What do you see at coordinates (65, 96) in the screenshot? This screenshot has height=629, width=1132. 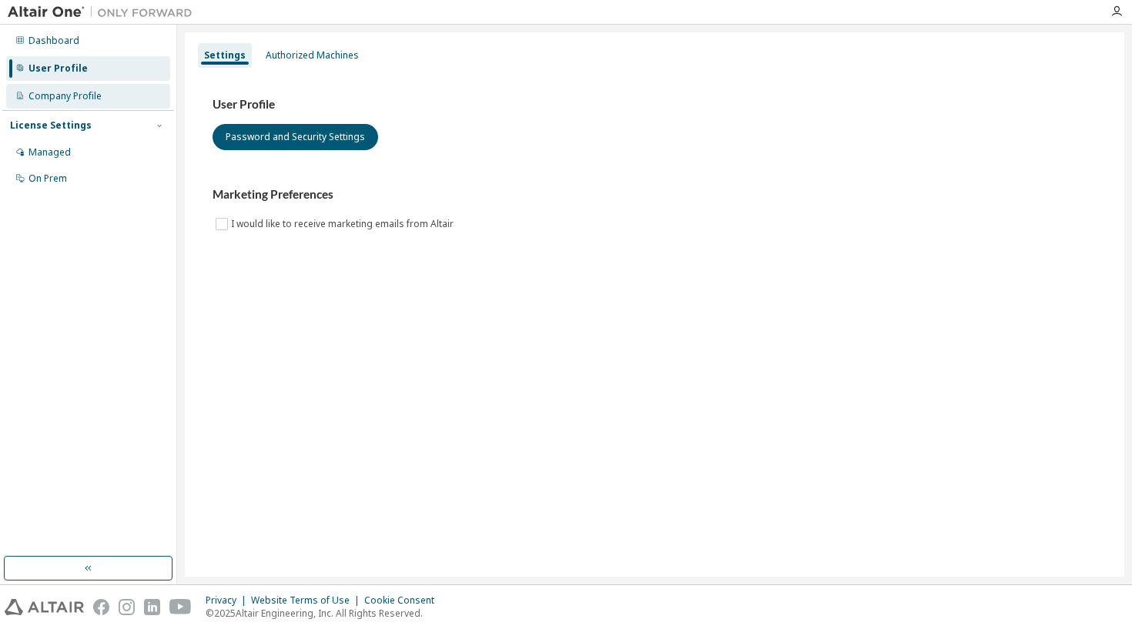 I see `div: Company Profile` at bounding box center [65, 96].